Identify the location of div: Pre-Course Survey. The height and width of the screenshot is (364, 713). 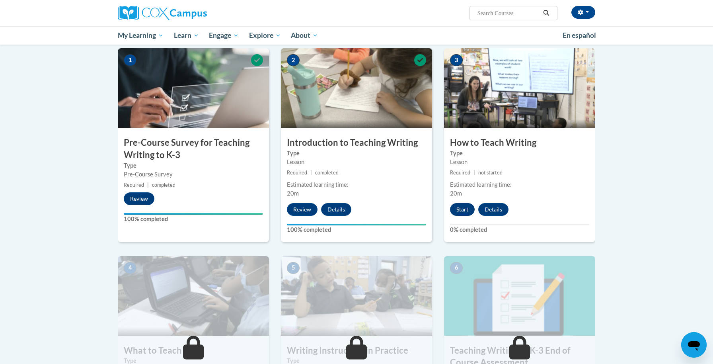
(193, 174).